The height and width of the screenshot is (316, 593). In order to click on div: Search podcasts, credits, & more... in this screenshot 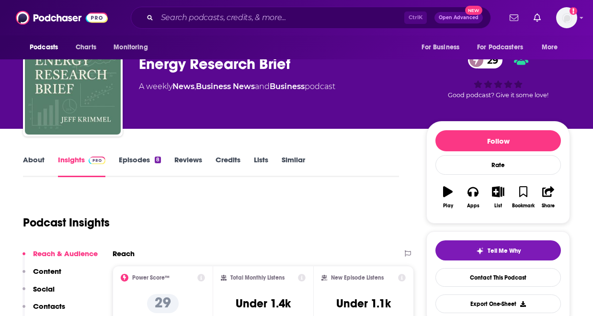, I will do `click(311, 18)`.